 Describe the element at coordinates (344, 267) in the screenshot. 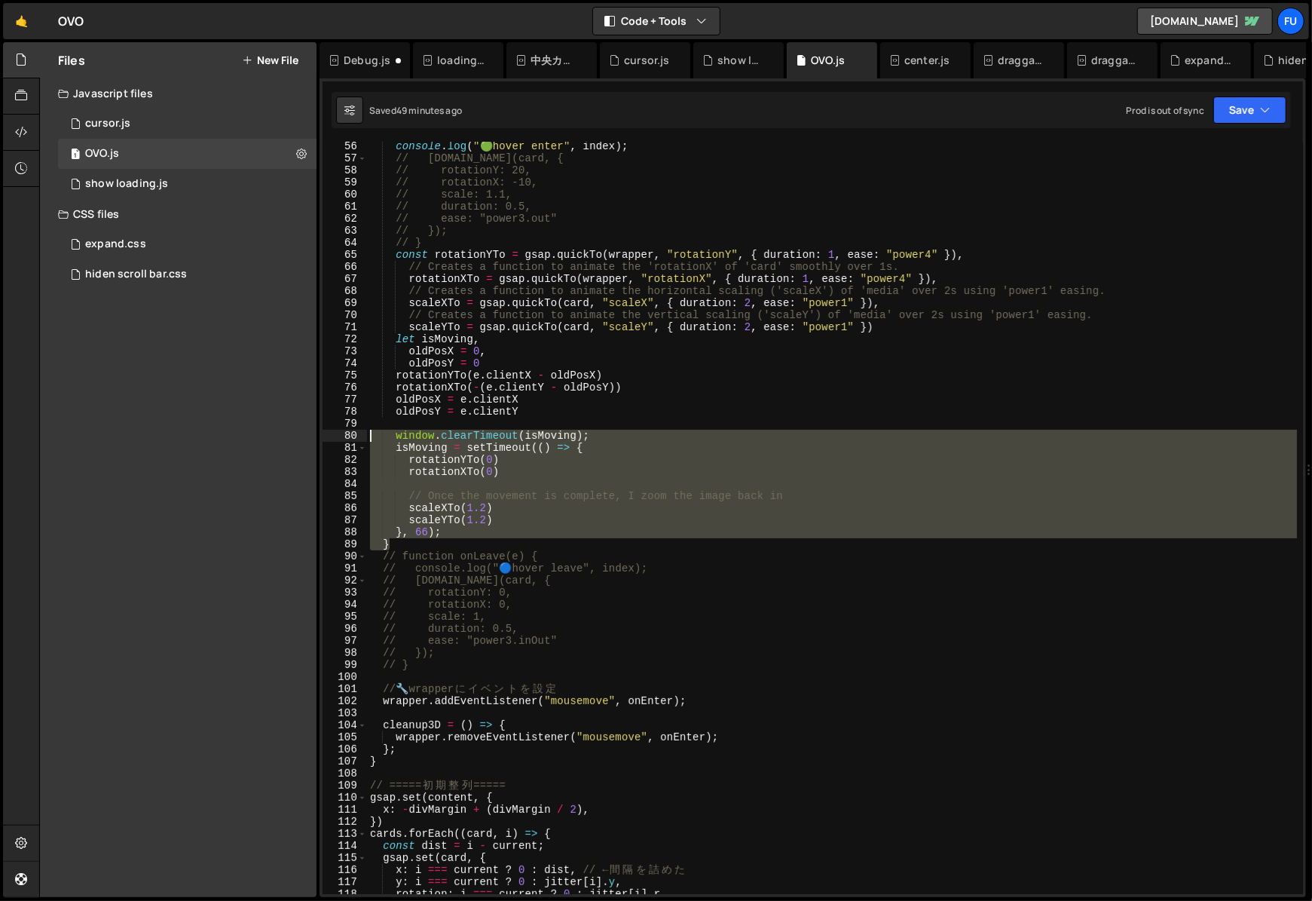

I see `div: 66` at that location.